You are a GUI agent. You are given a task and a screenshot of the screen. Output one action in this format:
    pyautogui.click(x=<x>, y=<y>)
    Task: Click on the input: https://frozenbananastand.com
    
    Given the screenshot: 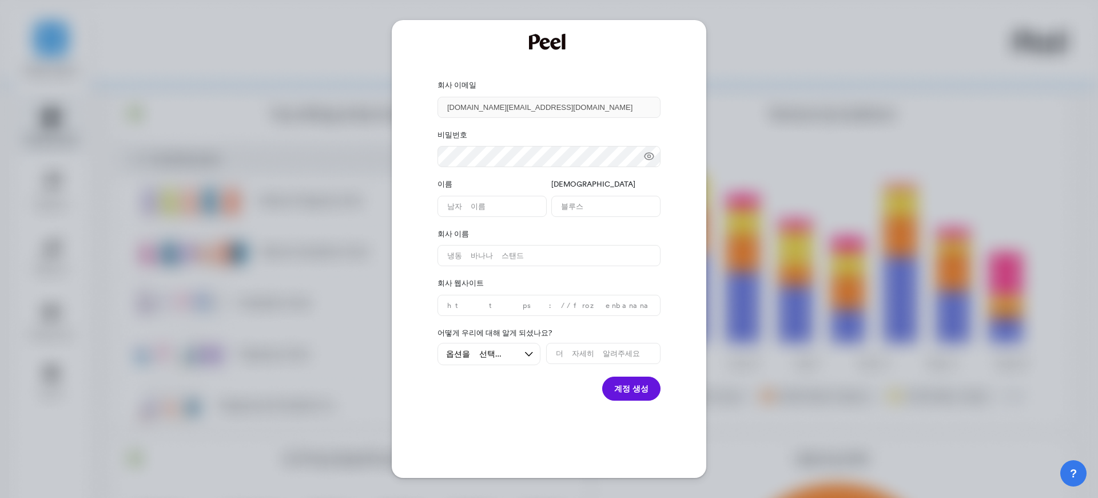 What is the action you would take?
    pyautogui.click(x=549, y=305)
    